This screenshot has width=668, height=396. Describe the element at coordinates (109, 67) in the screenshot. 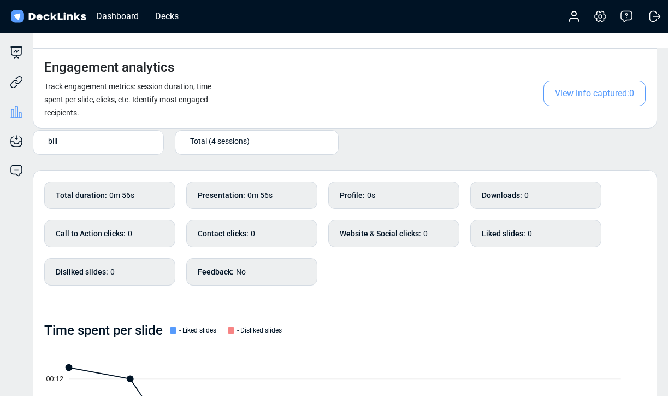

I see `h4: Engagement analytics` at that location.